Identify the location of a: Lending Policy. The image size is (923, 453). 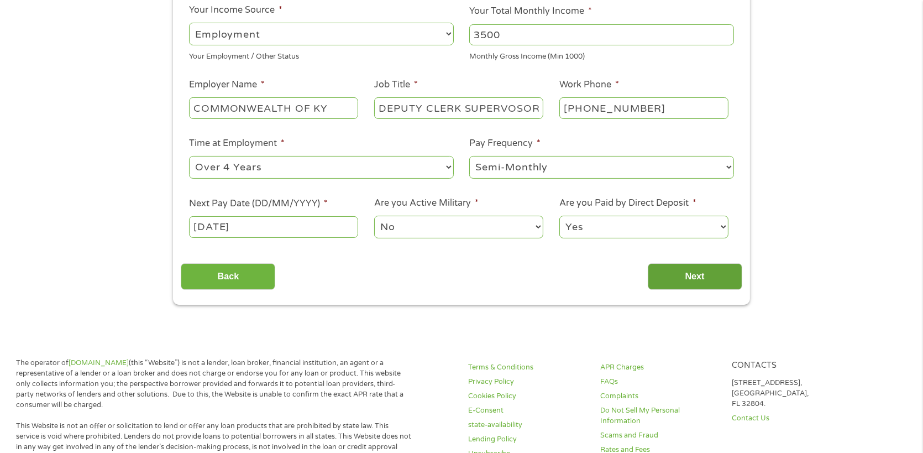
(528, 439).